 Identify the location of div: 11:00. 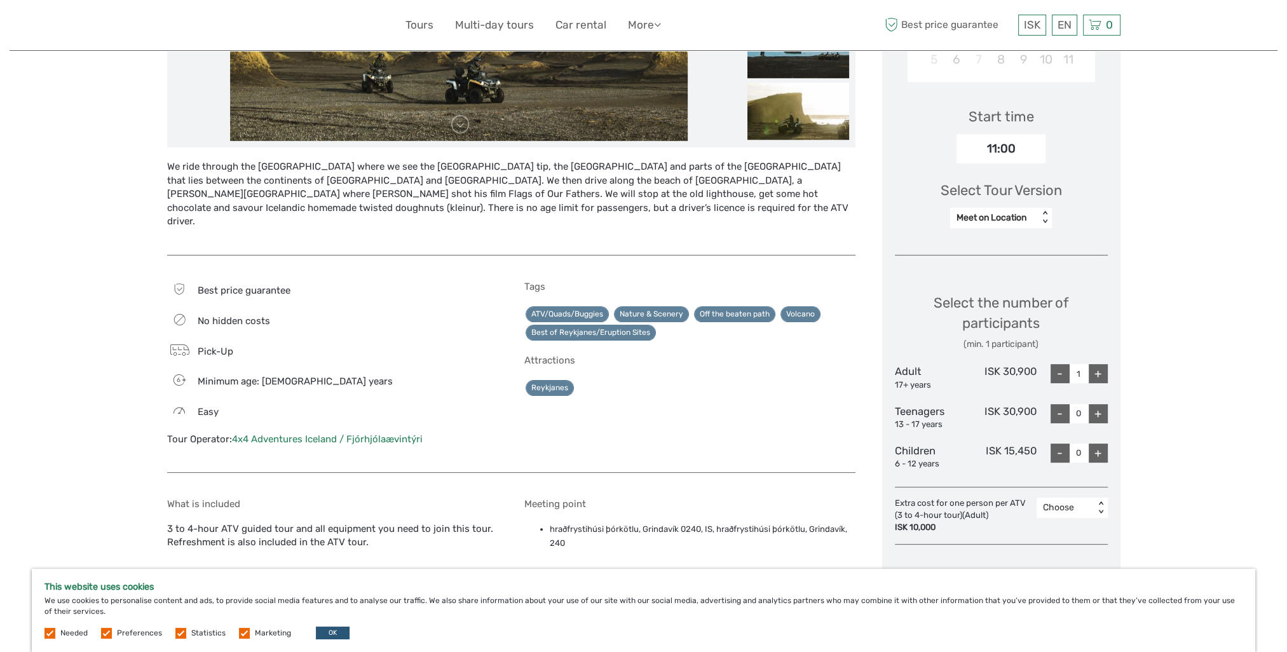
(1001, 149).